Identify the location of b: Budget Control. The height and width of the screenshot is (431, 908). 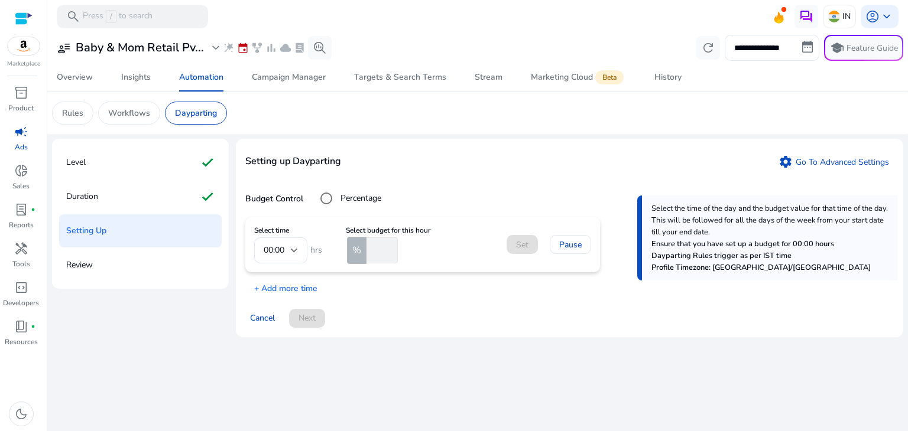
(274, 199).